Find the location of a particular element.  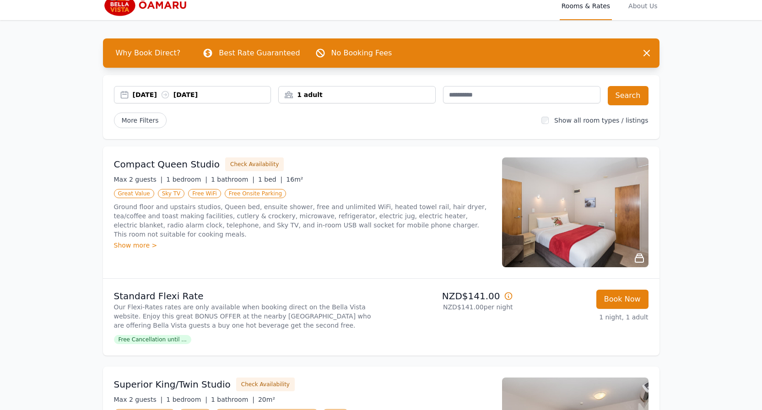

span: 20m² is located at coordinates (266, 400).